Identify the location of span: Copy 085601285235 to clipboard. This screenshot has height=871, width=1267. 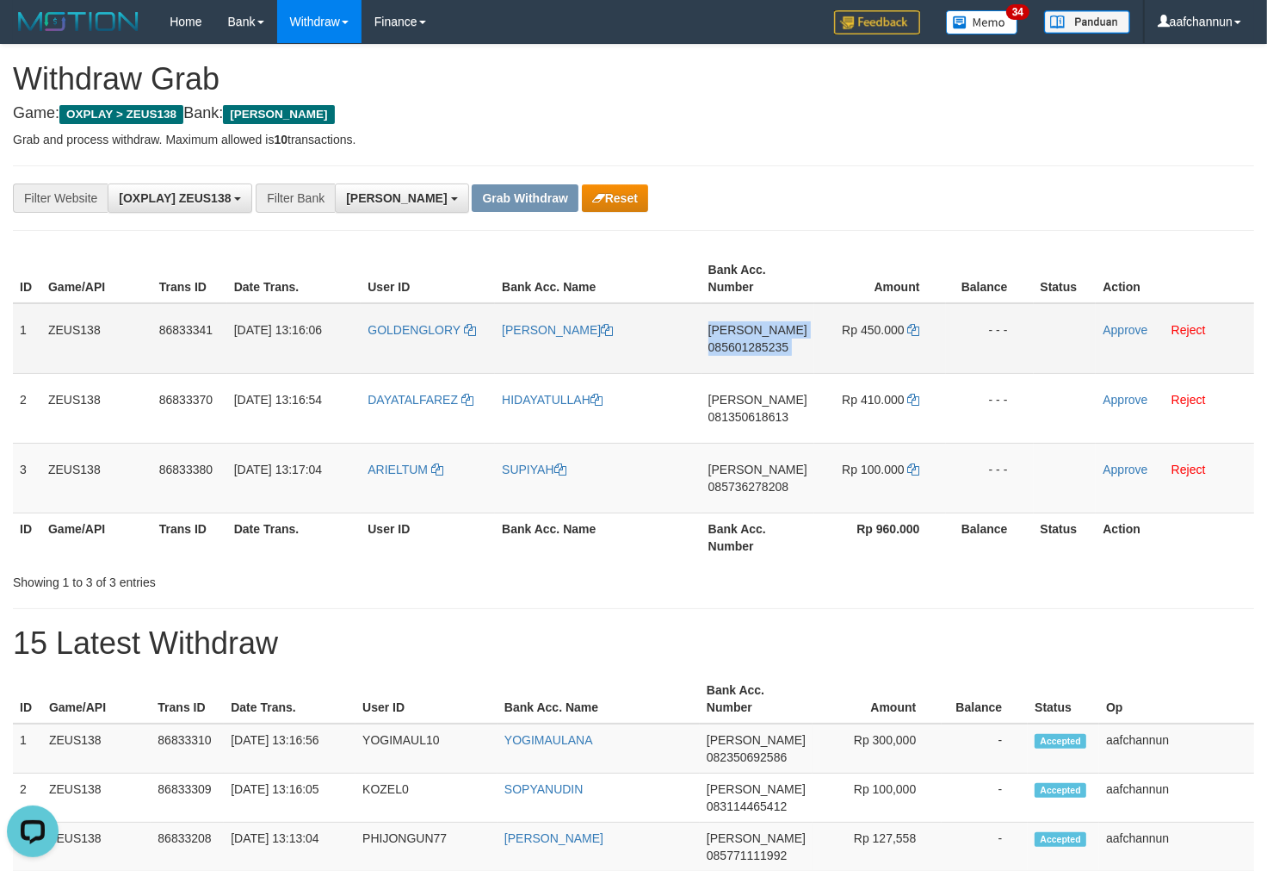
(748, 347).